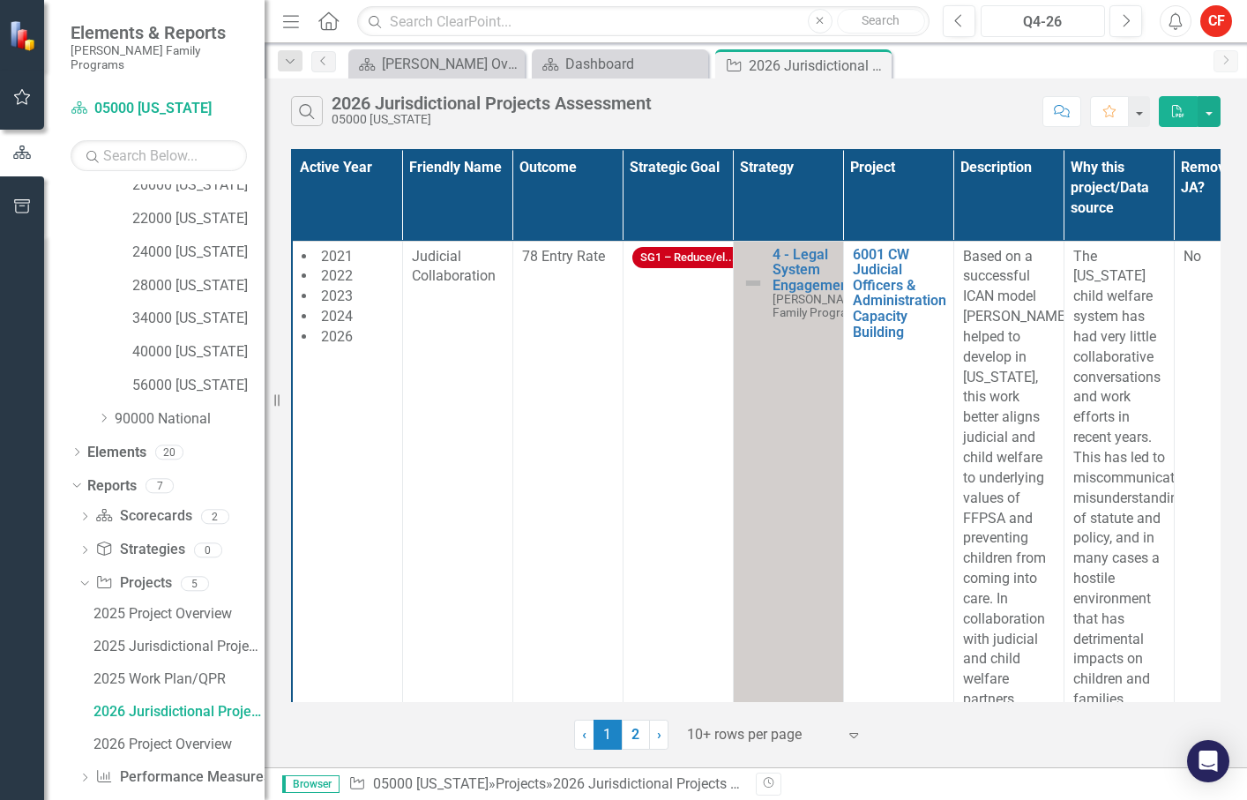  What do you see at coordinates (453, 266) in the screenshot?
I see `span: Judicial Collaboration` at bounding box center [453, 266].